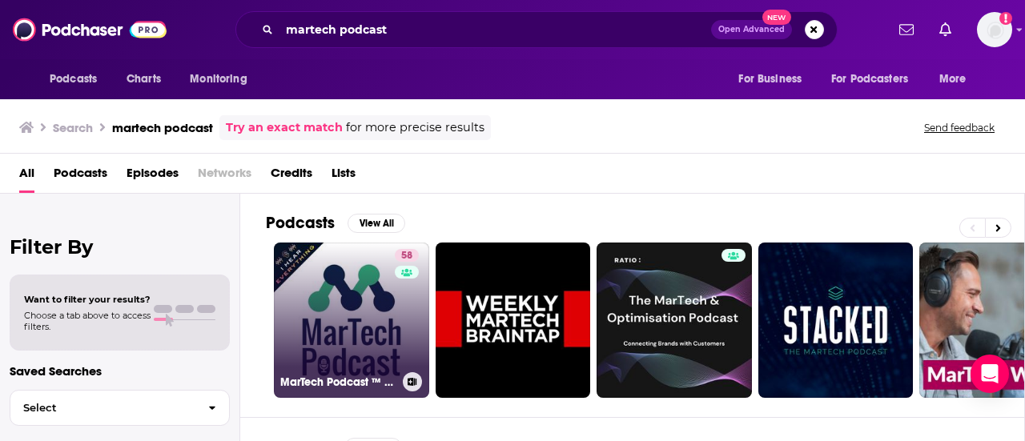 Image resolution: width=1025 pixels, height=441 pixels. Describe the element at coordinates (163, 127) in the screenshot. I see `h3: martech podcast` at that location.